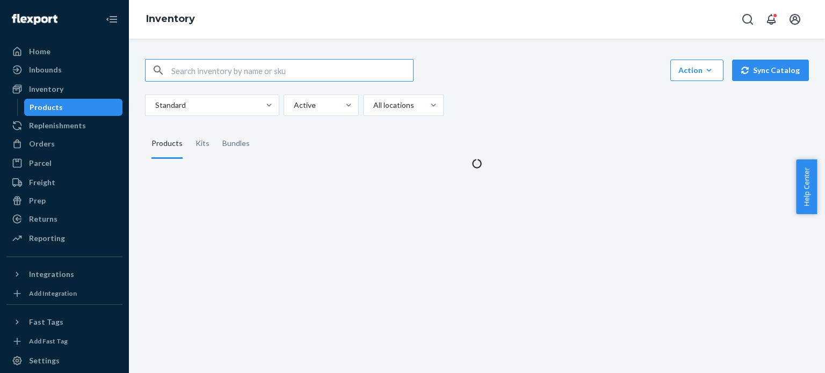 The height and width of the screenshot is (373, 825). I want to click on button: Open notifications, so click(772, 19).